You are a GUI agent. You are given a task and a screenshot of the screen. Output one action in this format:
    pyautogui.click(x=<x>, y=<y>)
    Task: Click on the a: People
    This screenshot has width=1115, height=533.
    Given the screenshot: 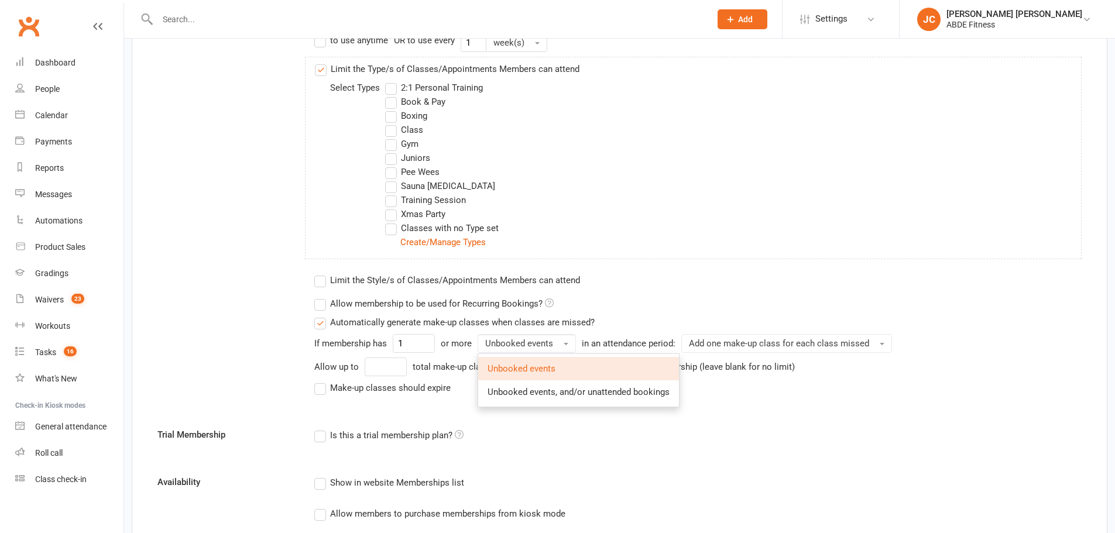 What is the action you would take?
    pyautogui.click(x=69, y=89)
    